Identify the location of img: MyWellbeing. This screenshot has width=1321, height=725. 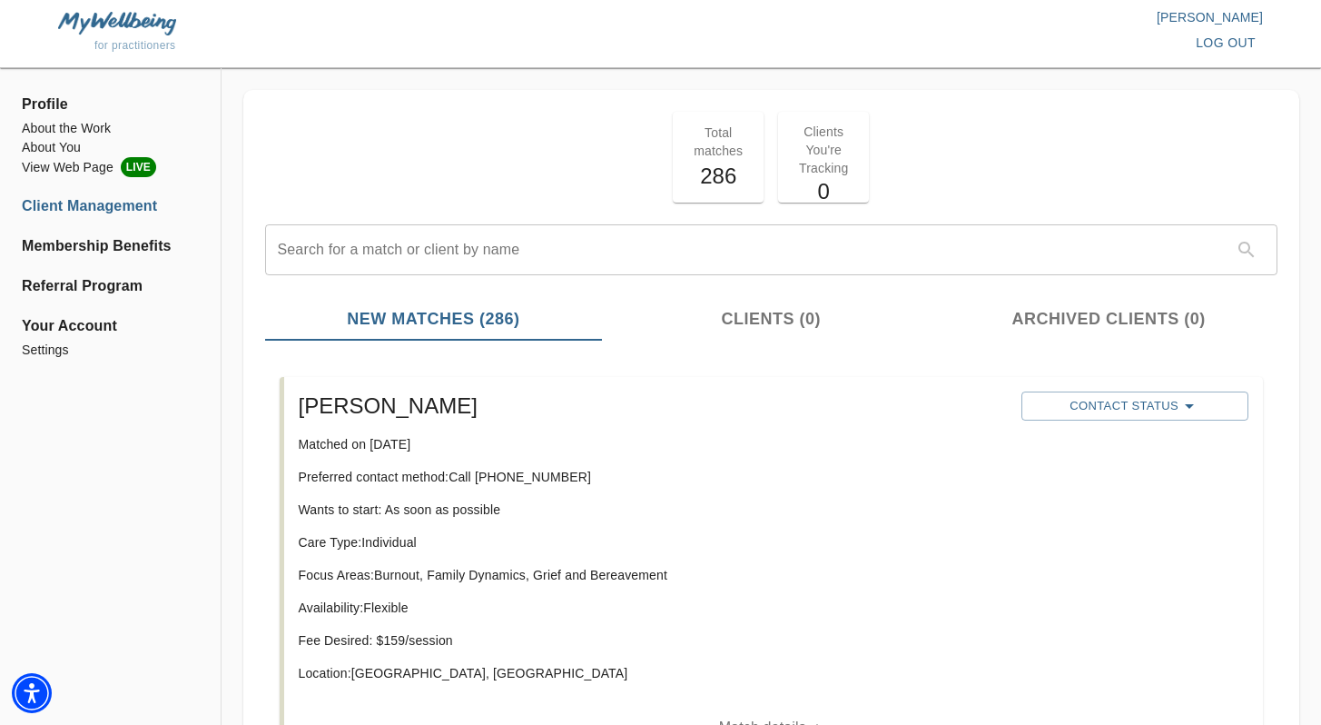
(117, 23).